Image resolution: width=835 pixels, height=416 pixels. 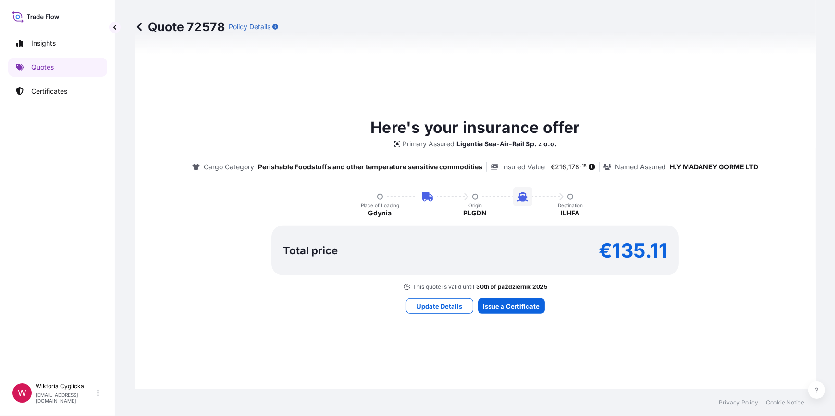 I want to click on a: Cookie Notice, so click(x=785, y=403).